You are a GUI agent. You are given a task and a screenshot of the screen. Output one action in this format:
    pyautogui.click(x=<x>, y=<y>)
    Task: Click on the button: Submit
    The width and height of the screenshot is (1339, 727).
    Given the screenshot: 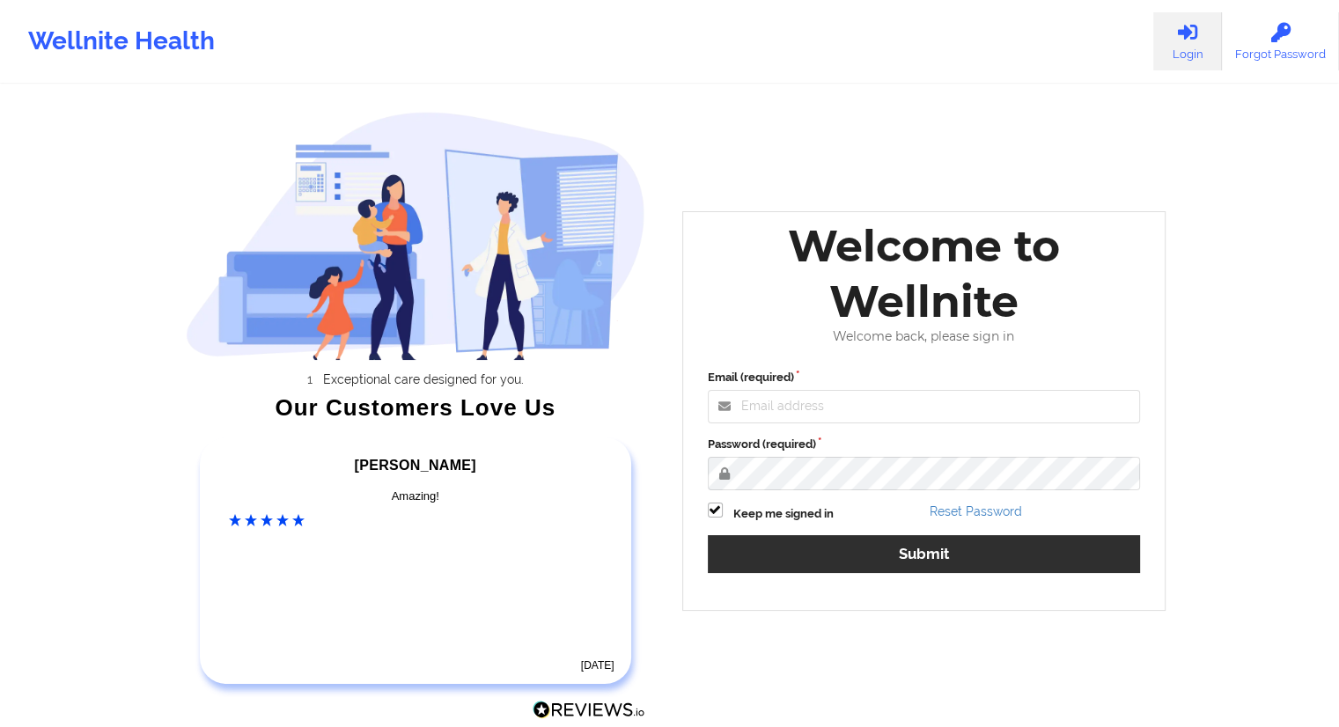 What is the action you would take?
    pyautogui.click(x=925, y=554)
    